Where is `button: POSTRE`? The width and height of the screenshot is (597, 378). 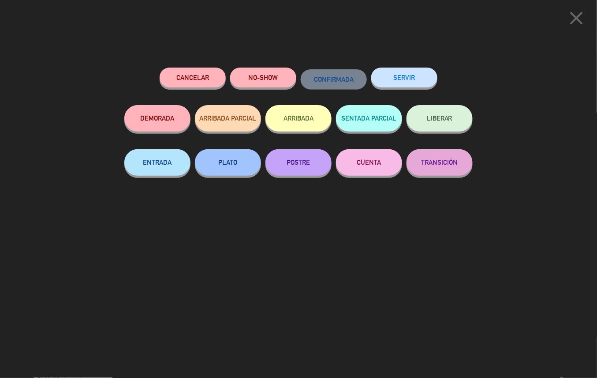 button: POSTRE is located at coordinates (299, 162).